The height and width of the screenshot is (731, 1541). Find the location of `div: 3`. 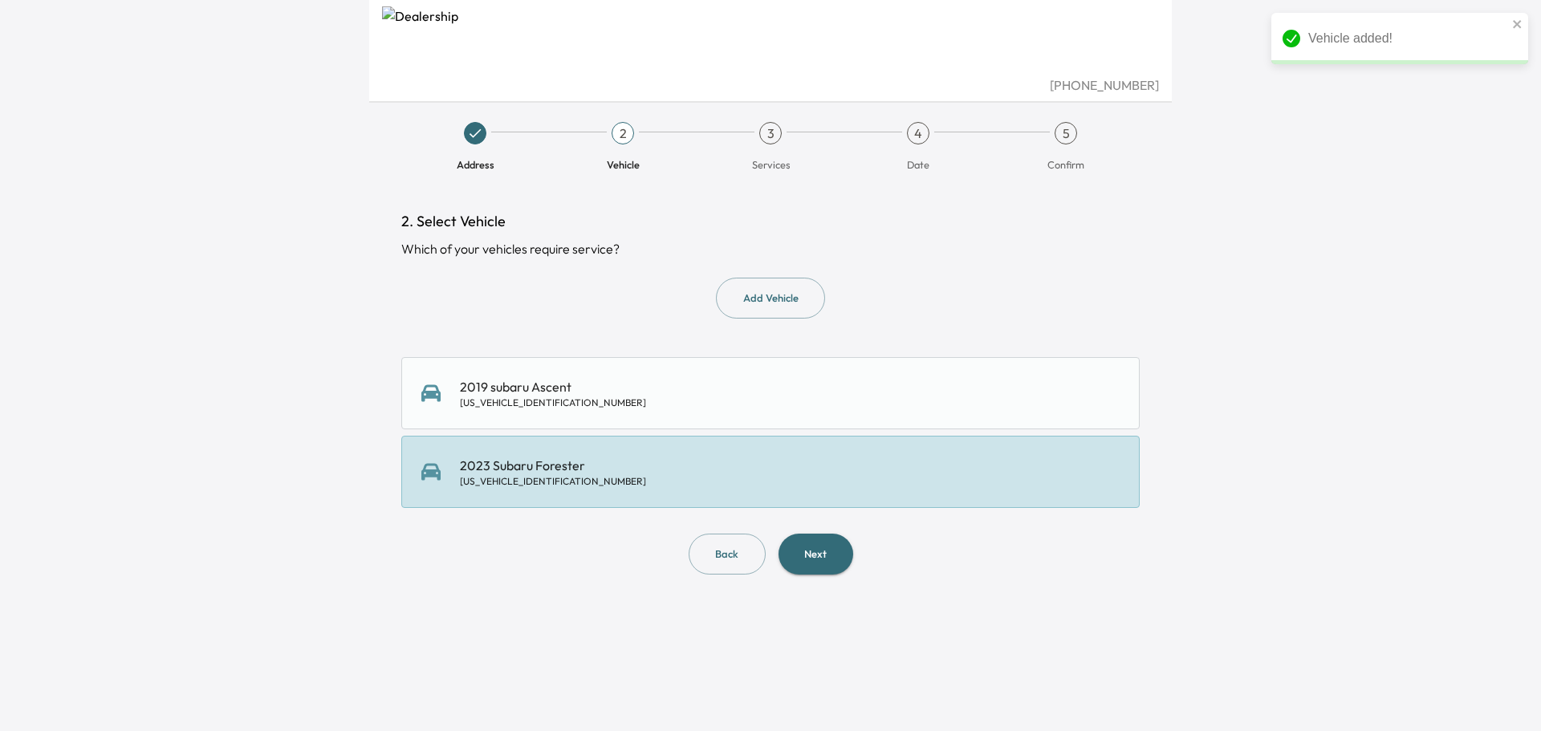

div: 3 is located at coordinates (771, 133).